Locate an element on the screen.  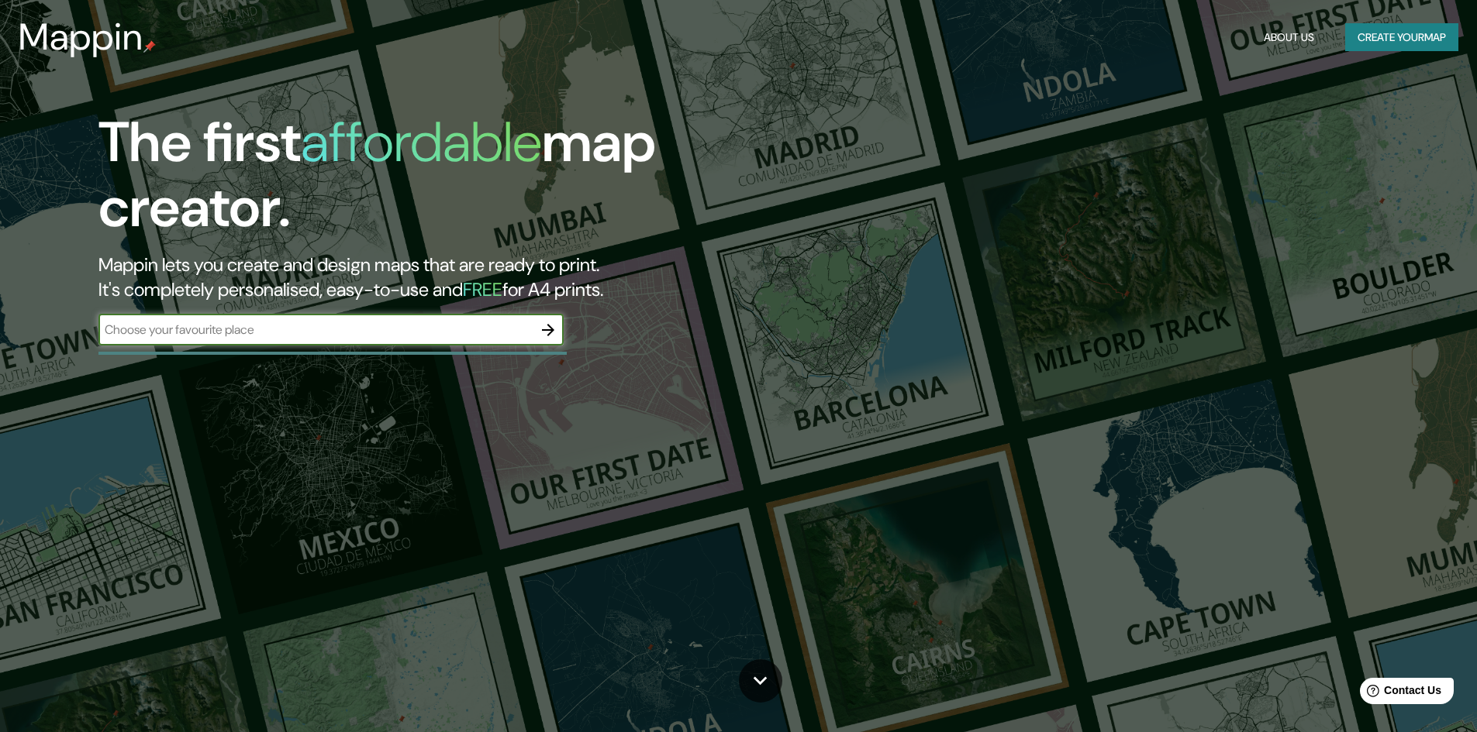
input: Choose your favourite place is located at coordinates (315, 329).